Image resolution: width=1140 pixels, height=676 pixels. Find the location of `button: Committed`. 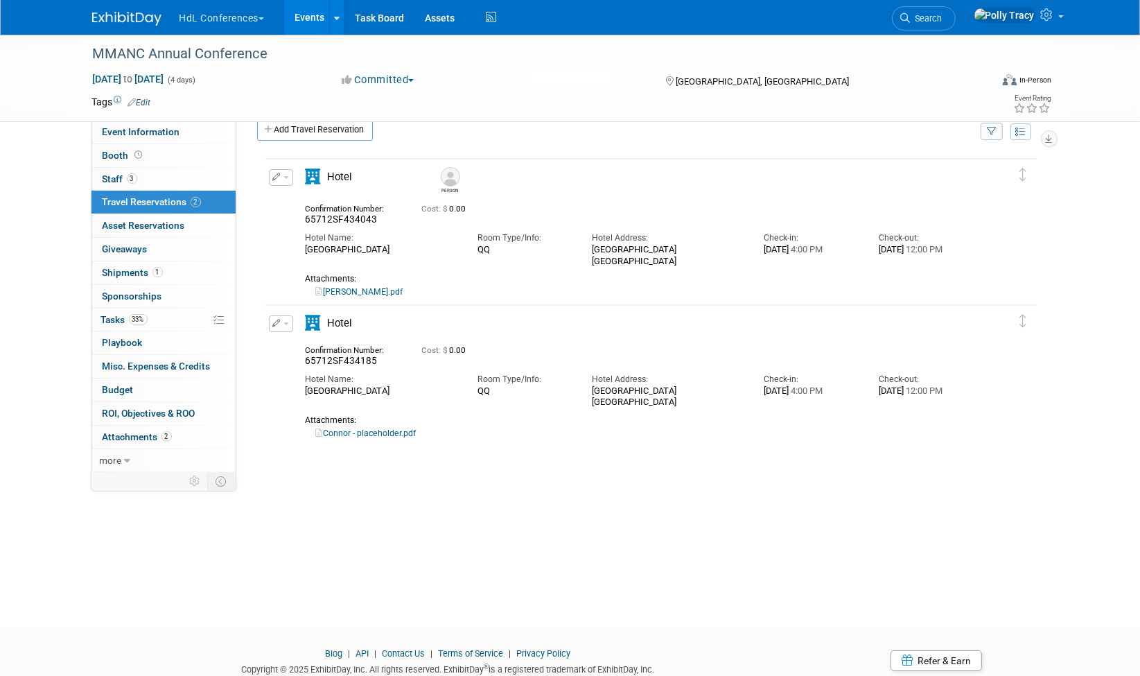

button: Committed is located at coordinates (378, 80).